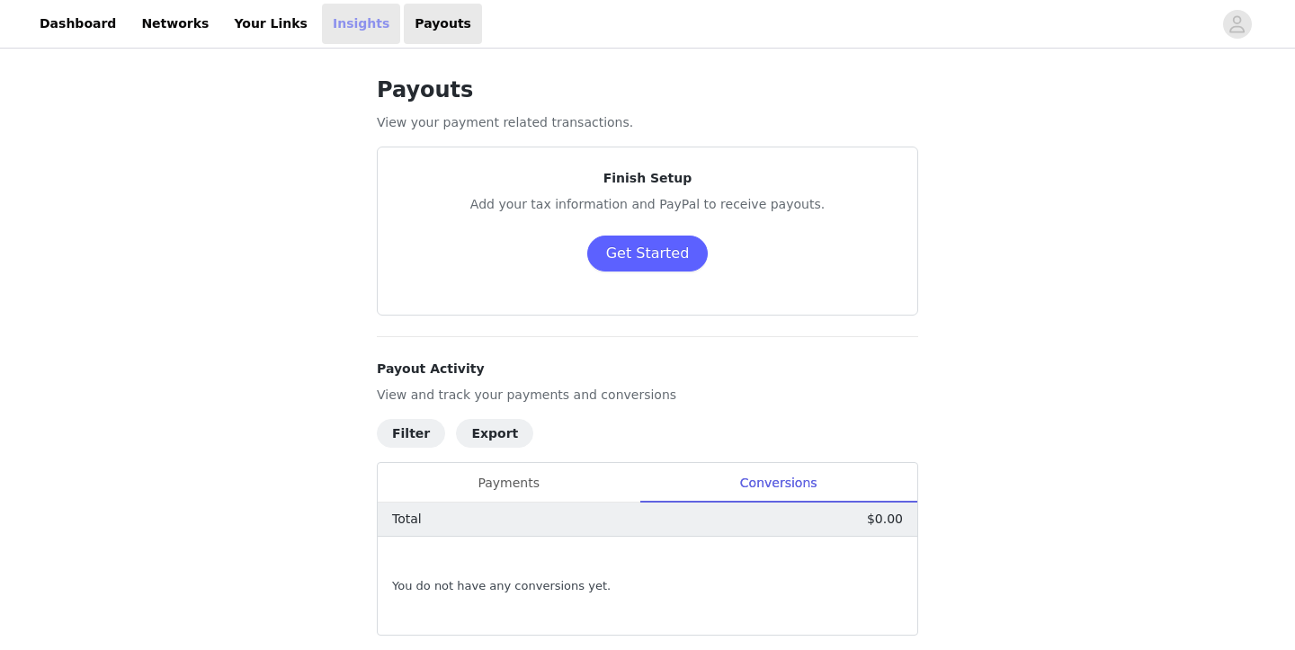 The width and height of the screenshot is (1295, 650). What do you see at coordinates (495, 433) in the screenshot?
I see `button: Export` at bounding box center [495, 433].